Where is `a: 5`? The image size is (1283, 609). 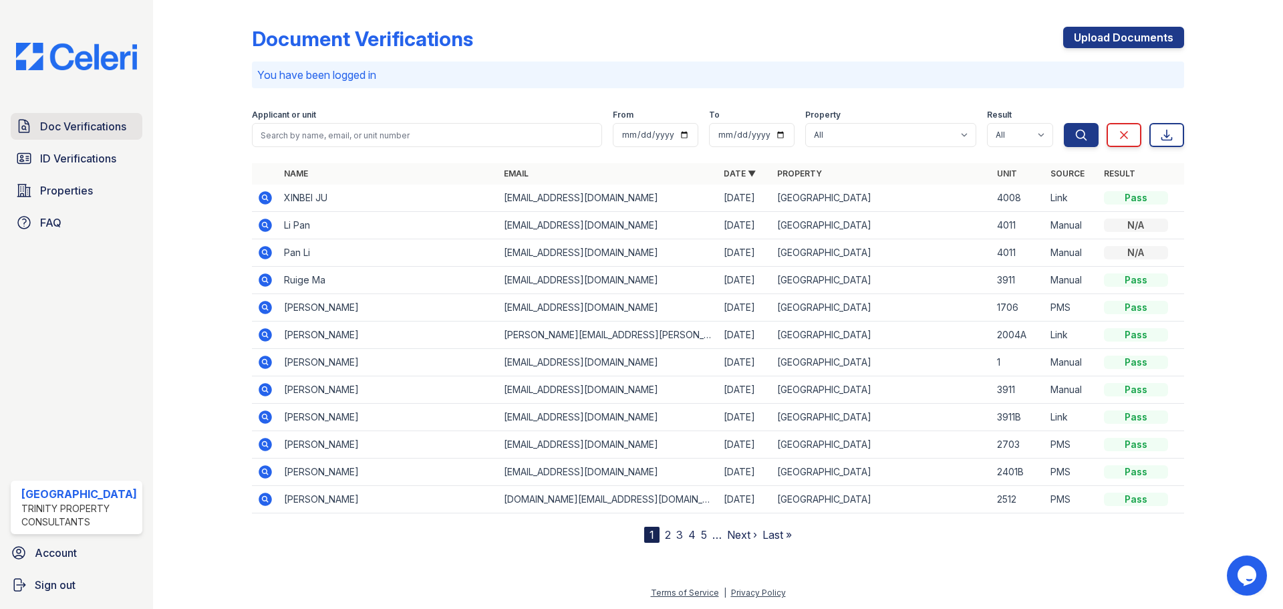 a: 5 is located at coordinates (704, 535).